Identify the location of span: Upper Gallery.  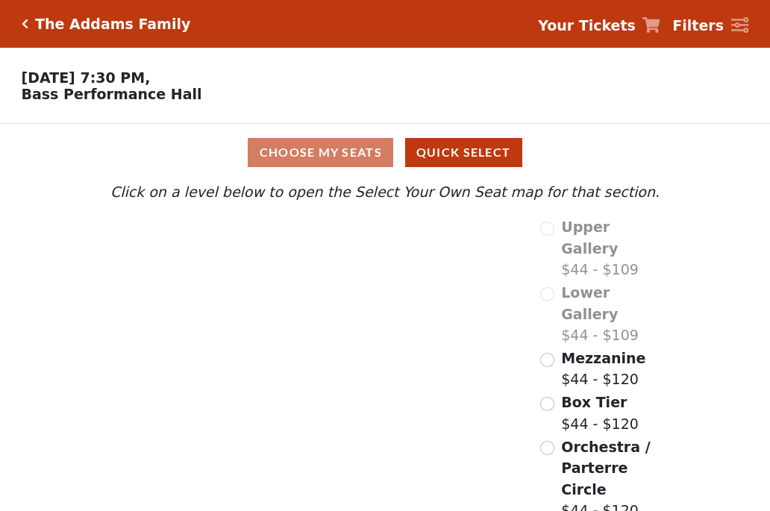
(590, 237).